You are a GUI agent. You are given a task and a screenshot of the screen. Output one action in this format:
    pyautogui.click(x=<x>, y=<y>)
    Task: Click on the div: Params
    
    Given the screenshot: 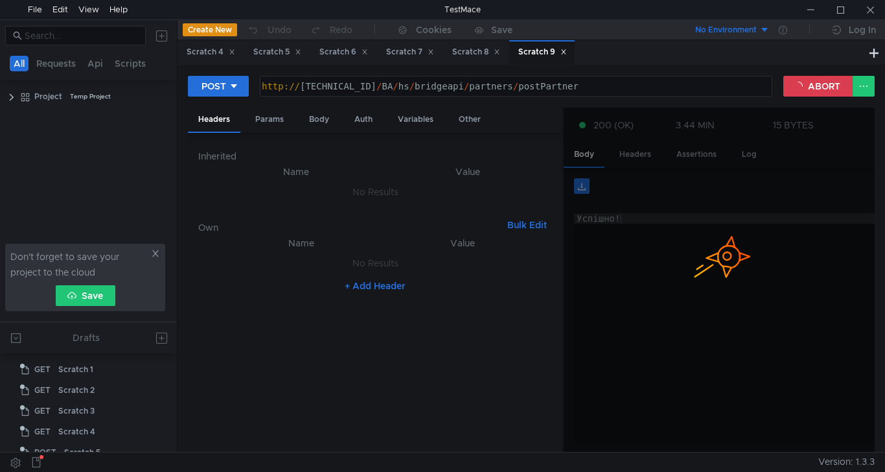 What is the action you would take?
    pyautogui.click(x=270, y=119)
    